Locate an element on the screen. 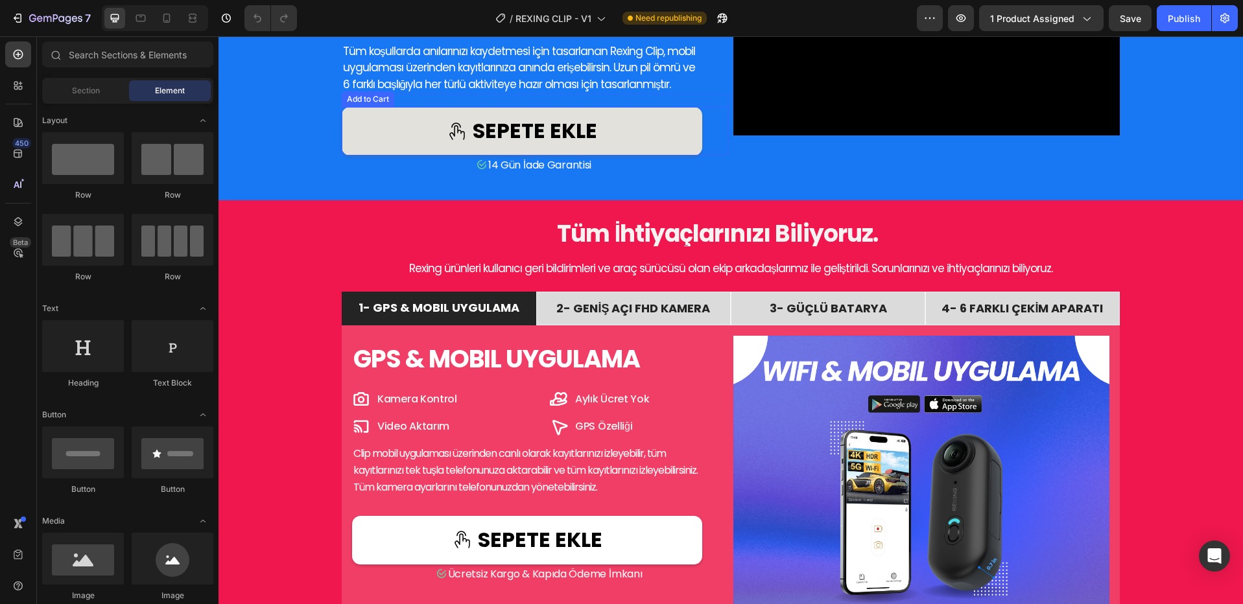 The width and height of the screenshot is (1243, 604). span: Rexing ürünleri kullanıcı geri bildirimleri ve araç sürücüsü olan ekip arkadaşlarımız ile gelişti... is located at coordinates (512, 232).